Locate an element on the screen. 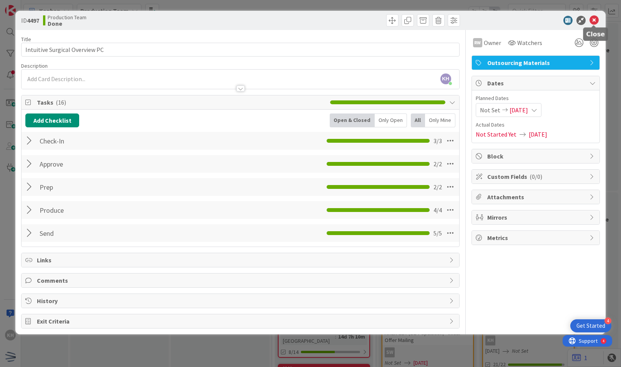 Image resolution: width=621 pixels, height=367 pixels. div: Only Mine is located at coordinates (440, 120).